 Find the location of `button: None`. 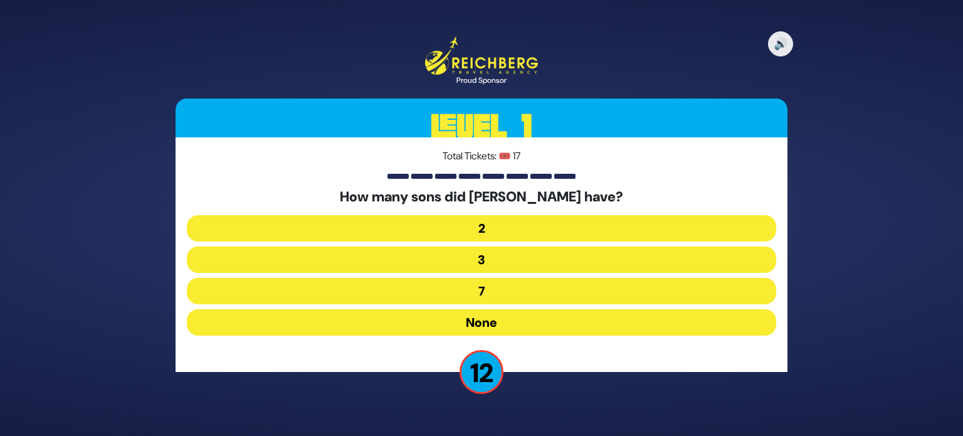

button: None is located at coordinates (481, 322).